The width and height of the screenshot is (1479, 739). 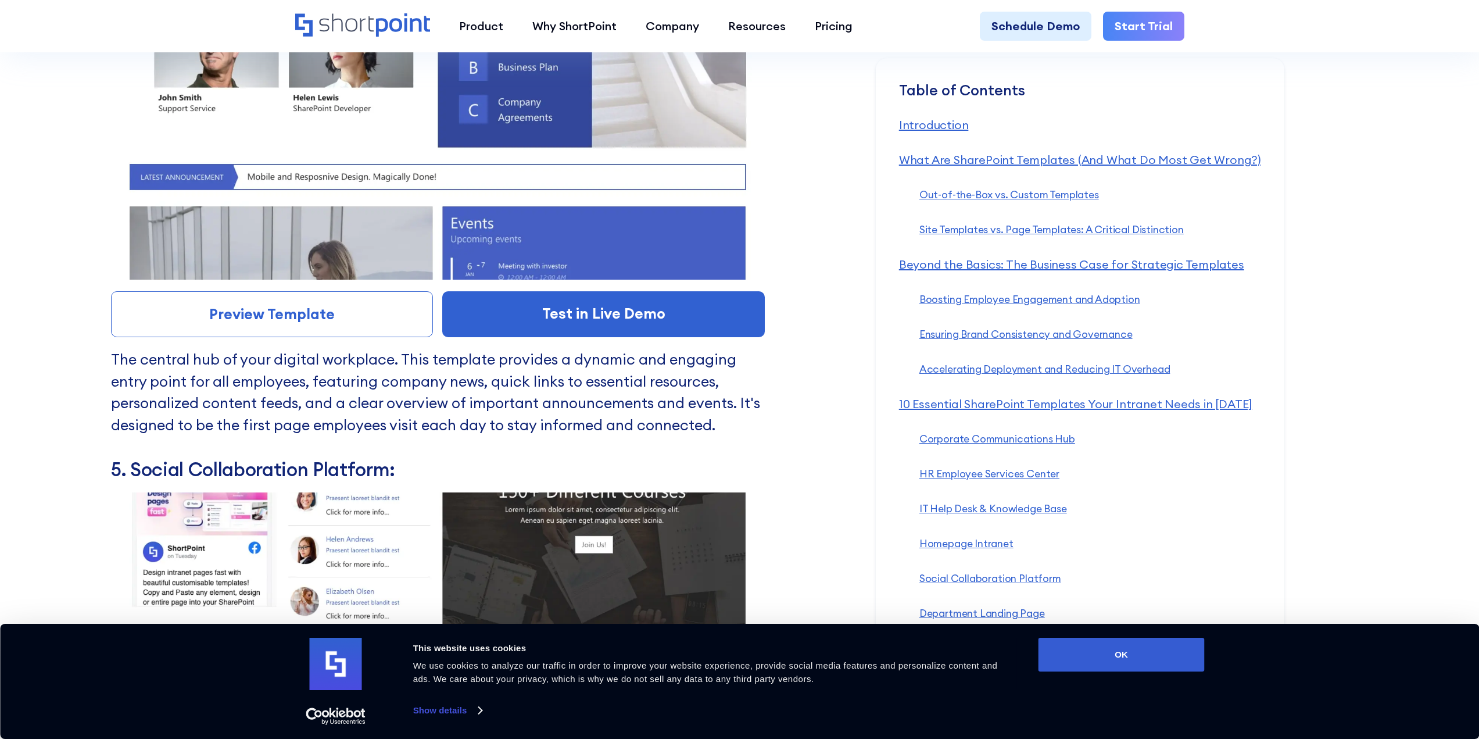 What do you see at coordinates (997, 438) in the screenshot?
I see `a: Corporate Communications Hub‍` at bounding box center [997, 438].